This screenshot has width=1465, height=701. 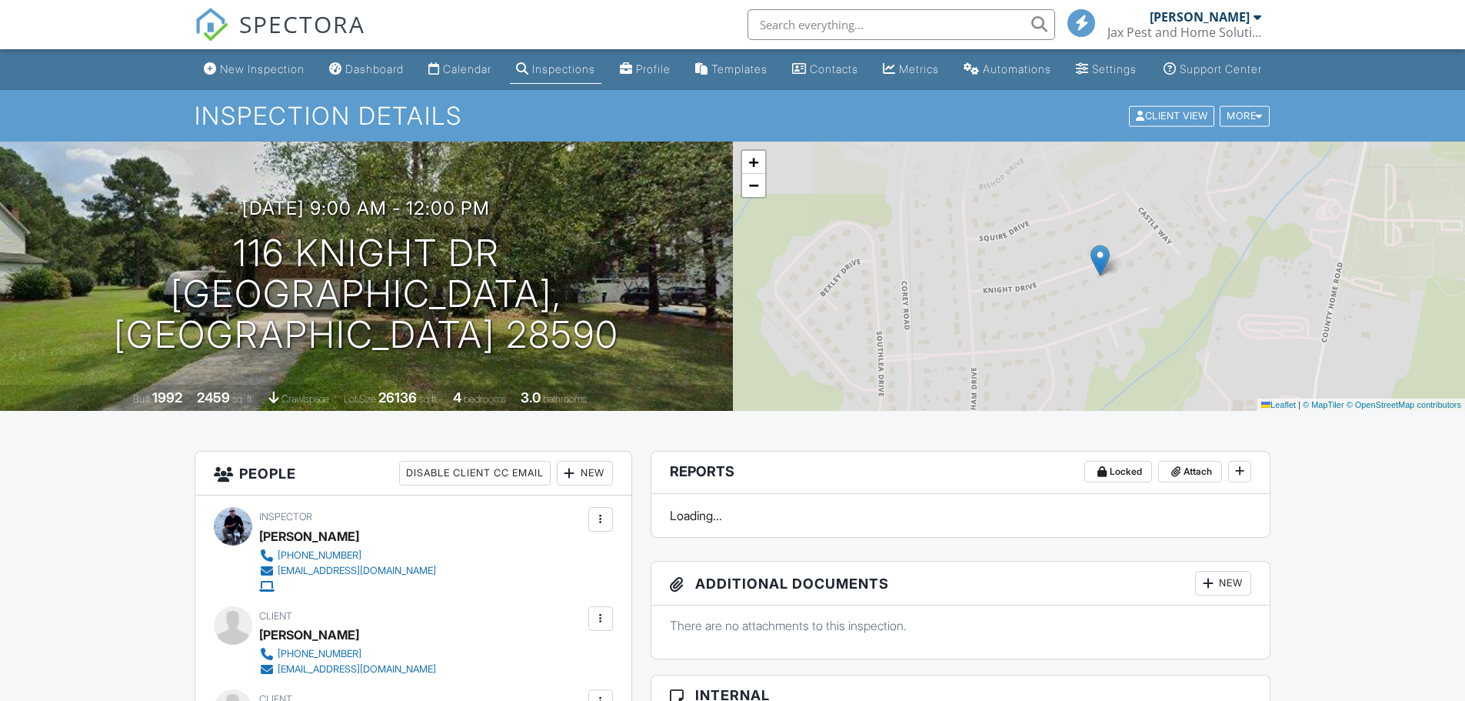 I want to click on div: 2459, so click(x=213, y=397).